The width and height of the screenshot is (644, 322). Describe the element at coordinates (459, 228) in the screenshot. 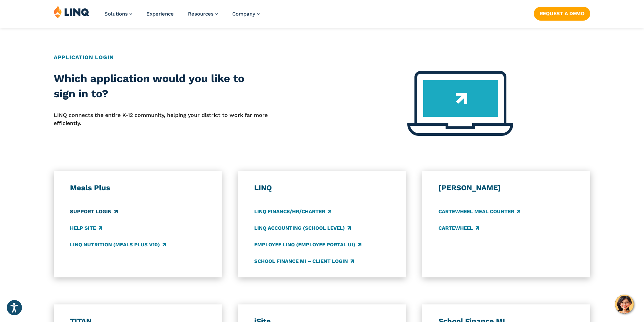

I see `a: CARTEWHEEL` at that location.